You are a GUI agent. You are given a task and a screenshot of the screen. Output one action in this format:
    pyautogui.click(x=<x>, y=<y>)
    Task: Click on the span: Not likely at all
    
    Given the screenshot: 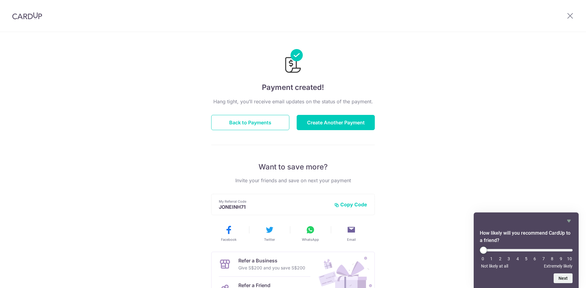 What is the action you would take?
    pyautogui.click(x=494, y=266)
    